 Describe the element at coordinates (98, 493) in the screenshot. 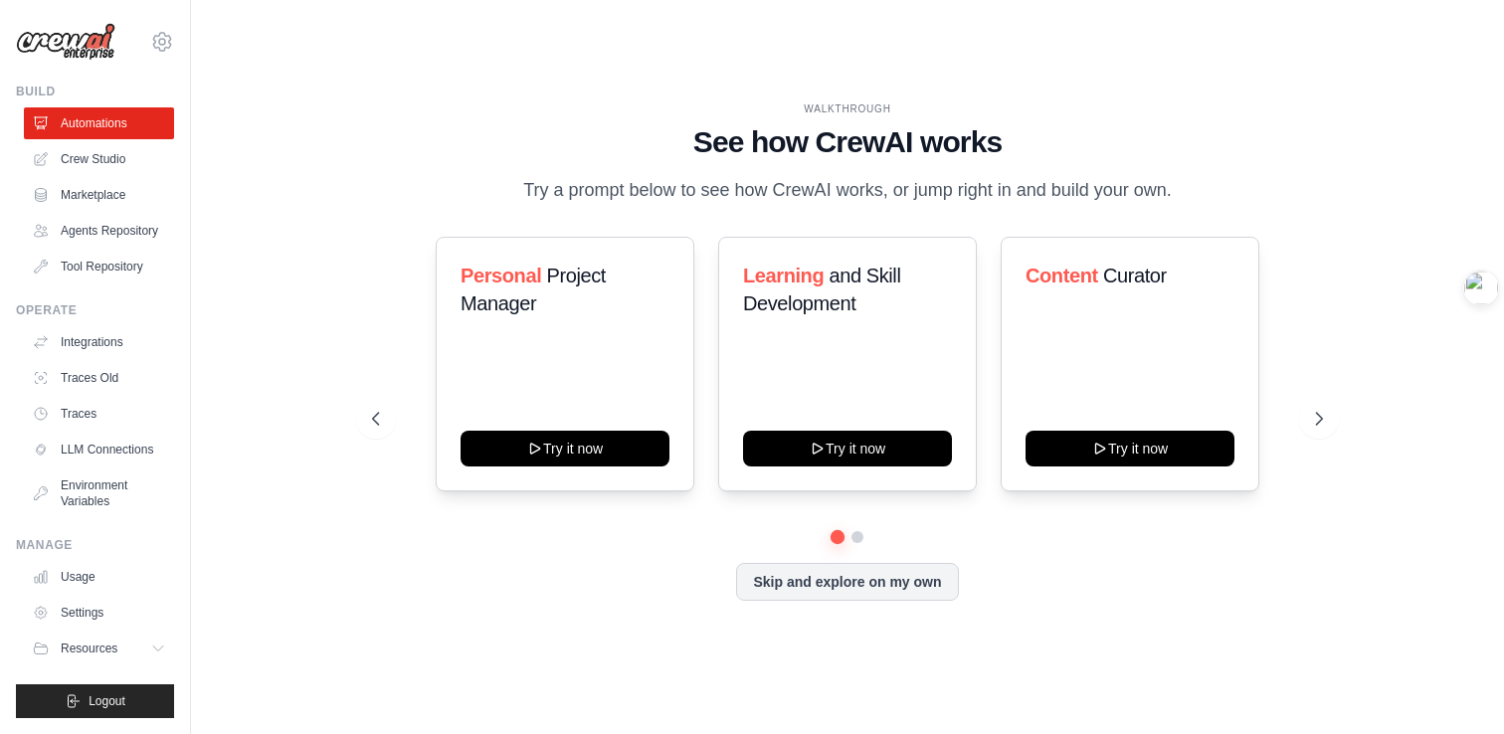

I see `a: Environment Variables` at that location.